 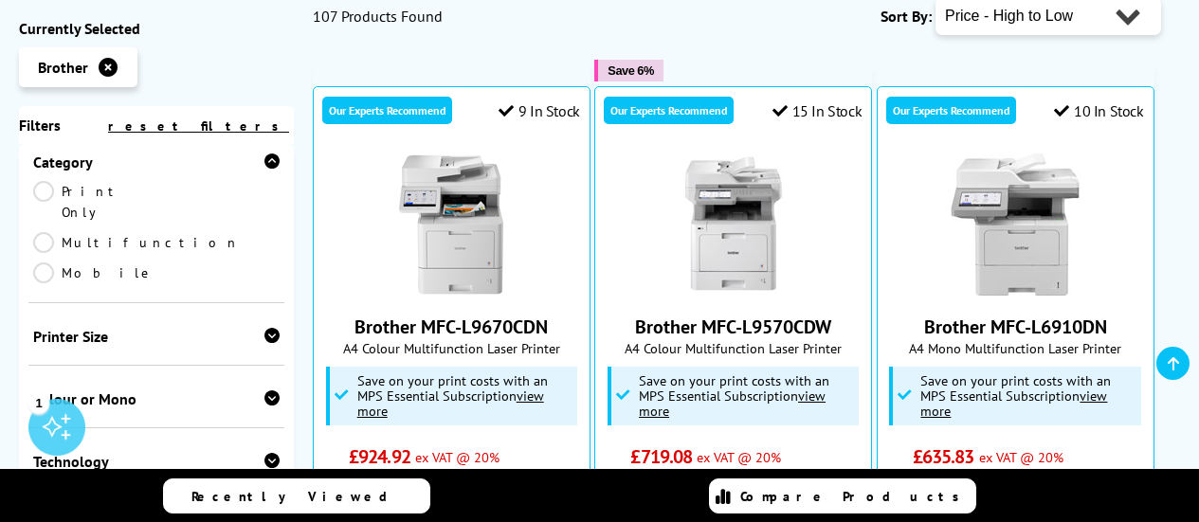 What do you see at coordinates (156, 462) in the screenshot?
I see `div: Technology` at bounding box center [156, 462].